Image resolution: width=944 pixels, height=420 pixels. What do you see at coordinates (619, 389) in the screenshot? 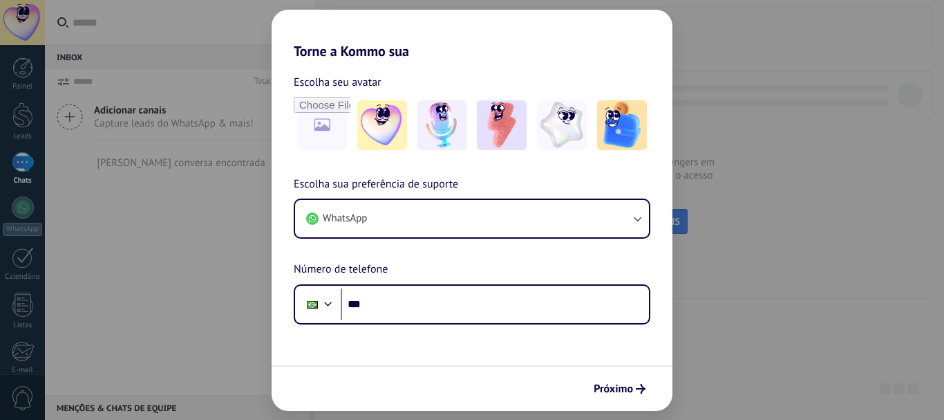
I see `button: Próximo` at bounding box center [619, 389].